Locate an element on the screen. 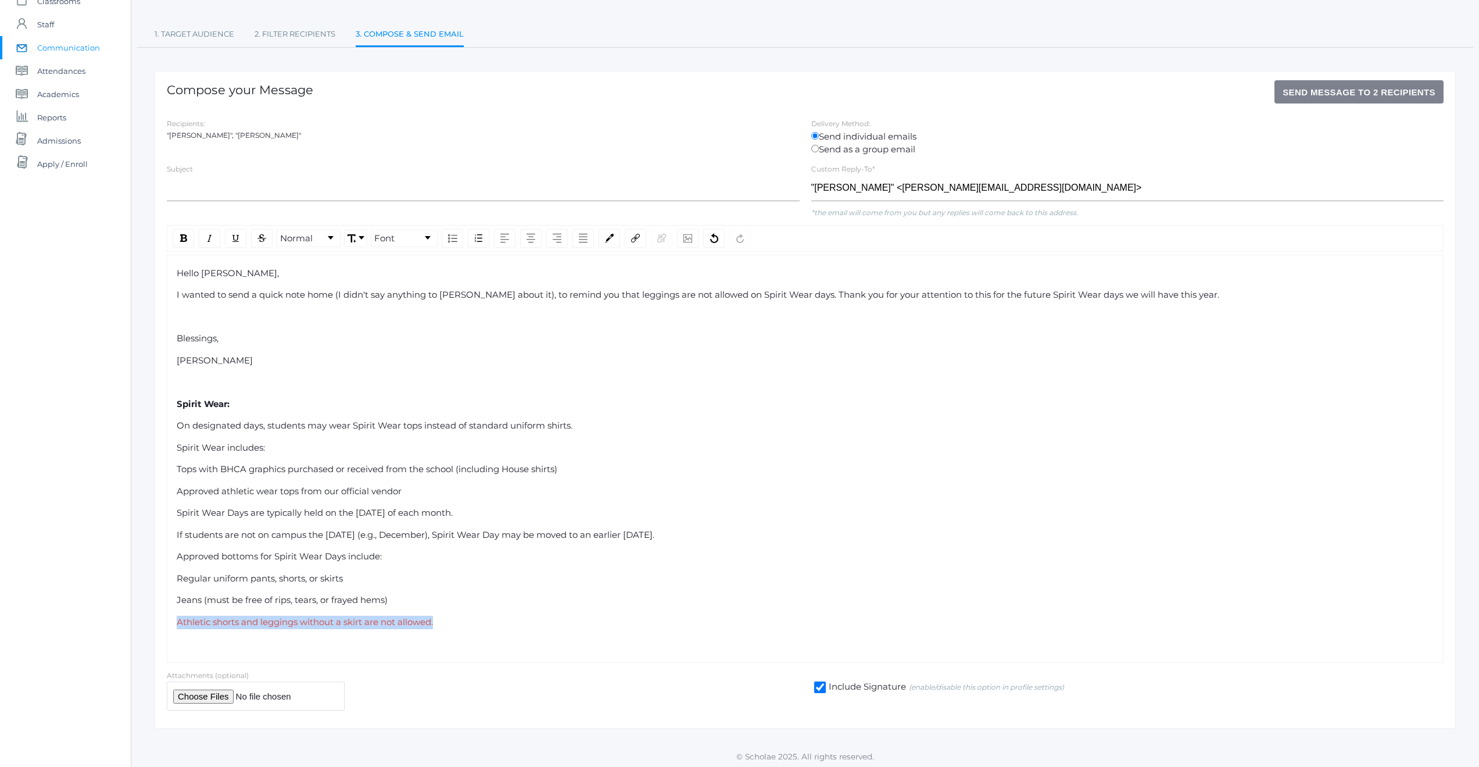 The image size is (1479, 767). div: rdw-toolbar is located at coordinates (805, 238).